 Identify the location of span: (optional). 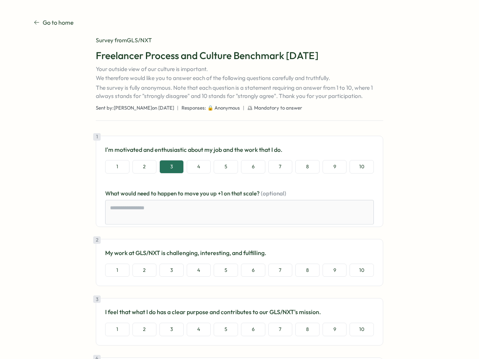
(274, 194).